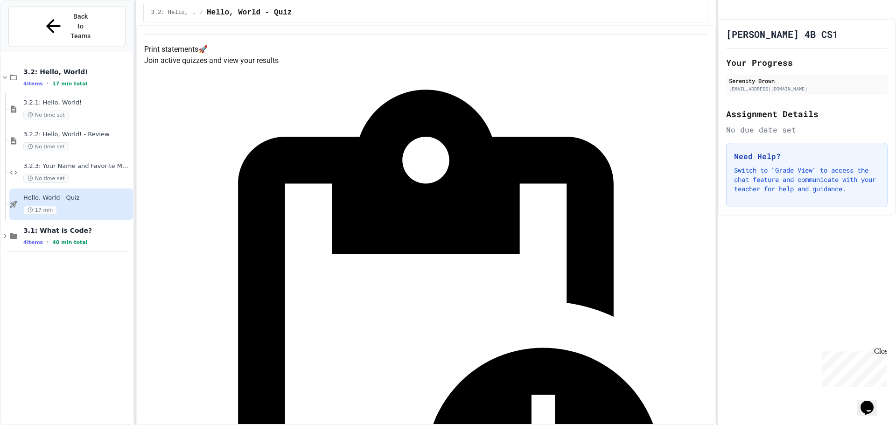 This screenshot has width=896, height=425. I want to click on span: 3.1: What is Code?, so click(77, 230).